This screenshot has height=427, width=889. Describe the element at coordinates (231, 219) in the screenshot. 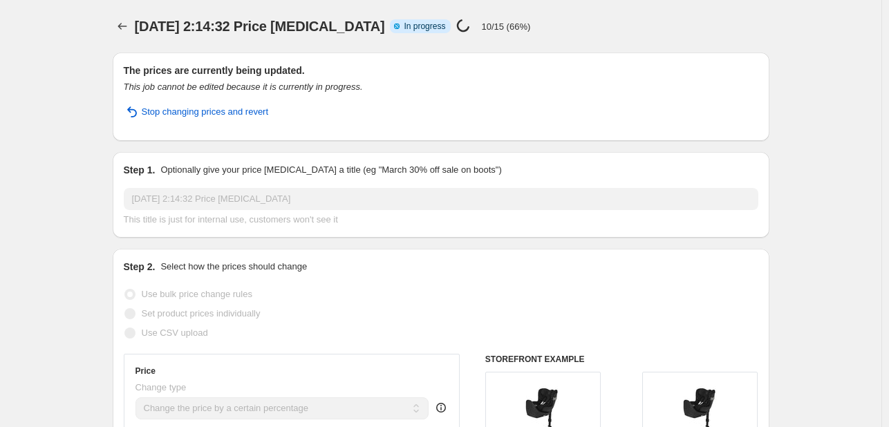

I see `span: This title is just for internal use, customers won't see it` at that location.